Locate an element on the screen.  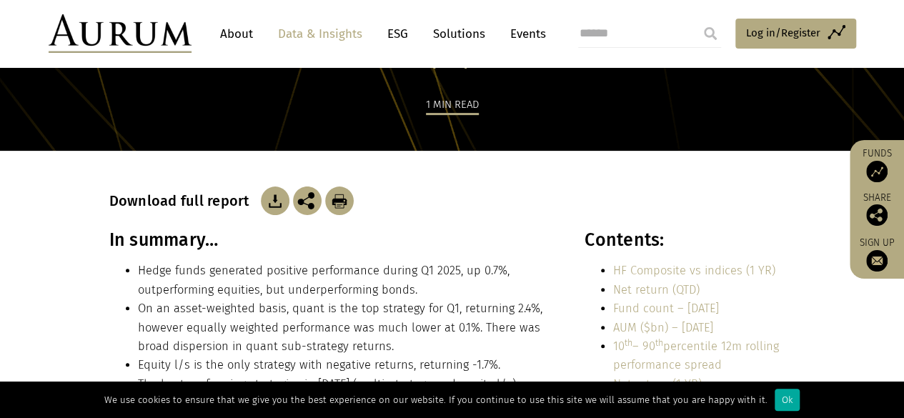
a: 10th– 90thpercentile 12m rolling performance spread is located at coordinates (696, 355).